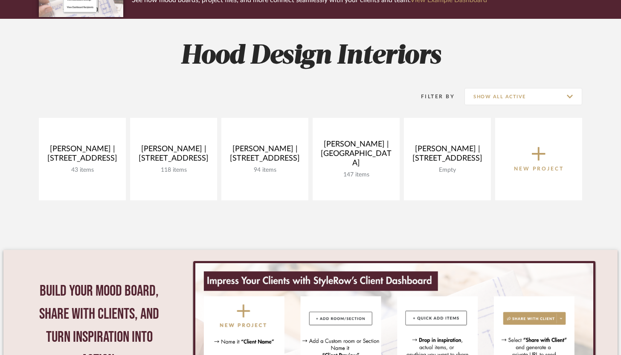 The width and height of the screenshot is (621, 355). I want to click on div: 147 items, so click(356, 174).